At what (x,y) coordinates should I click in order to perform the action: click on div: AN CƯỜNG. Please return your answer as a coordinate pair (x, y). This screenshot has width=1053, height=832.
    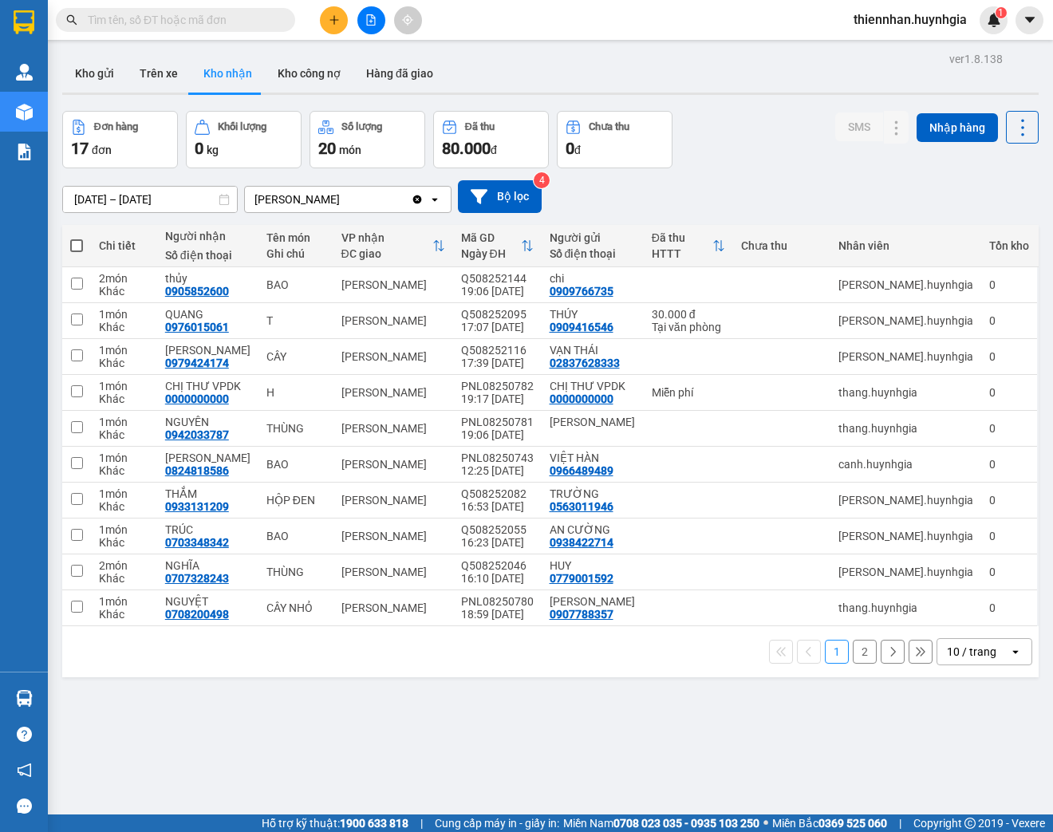
    Looking at the image, I should click on (593, 530).